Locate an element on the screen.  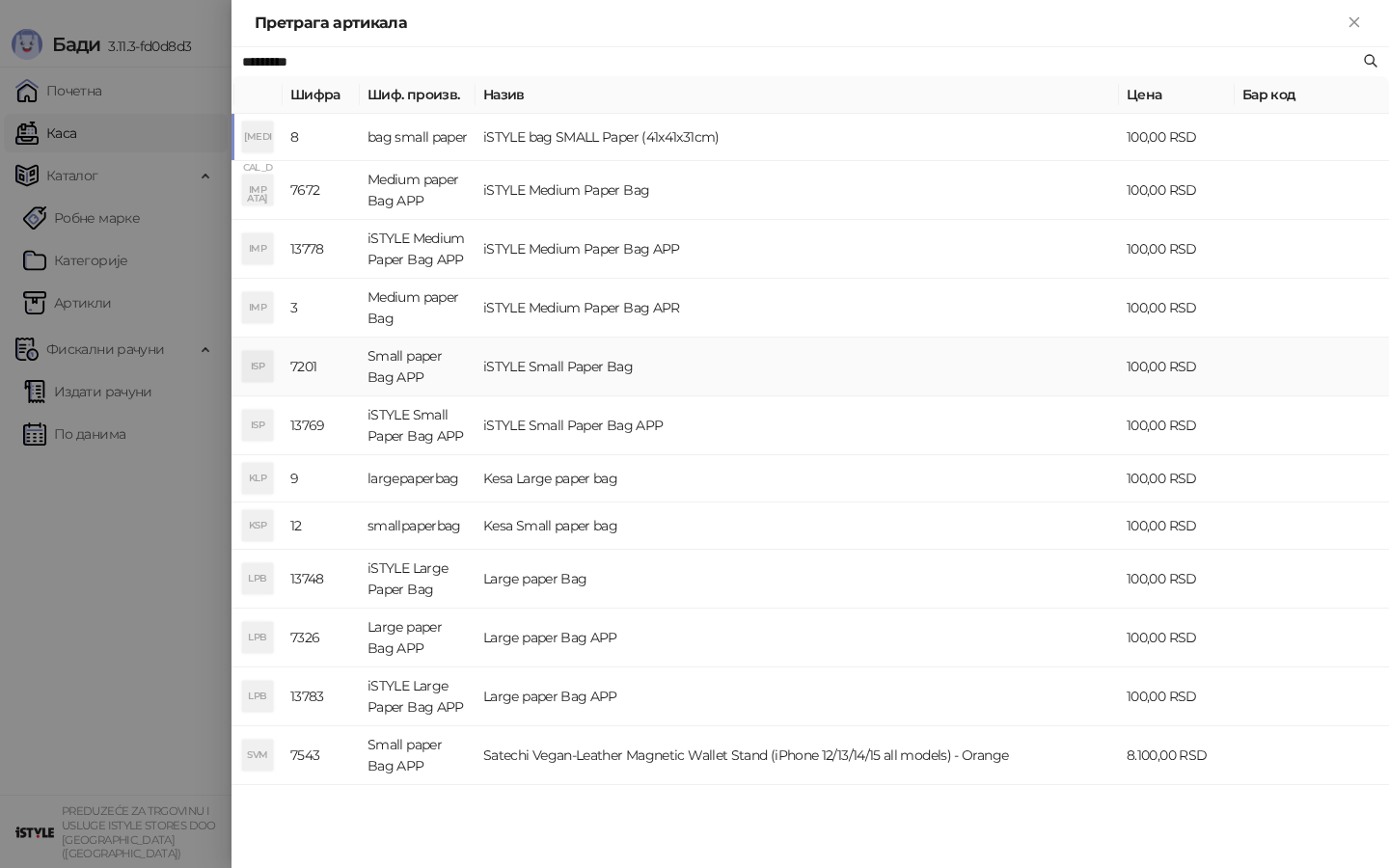
td: smallpaperbag is located at coordinates (417, 526).